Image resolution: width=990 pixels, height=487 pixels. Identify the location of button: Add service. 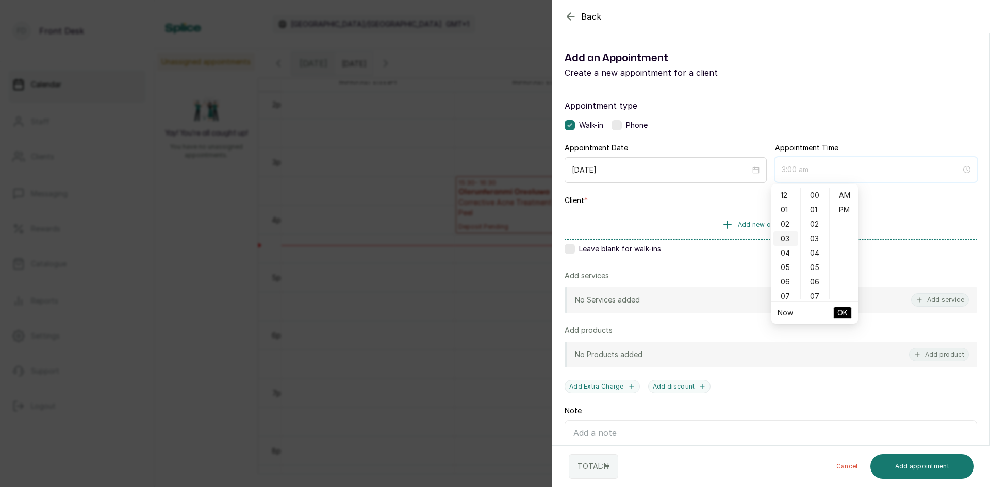
(940, 300).